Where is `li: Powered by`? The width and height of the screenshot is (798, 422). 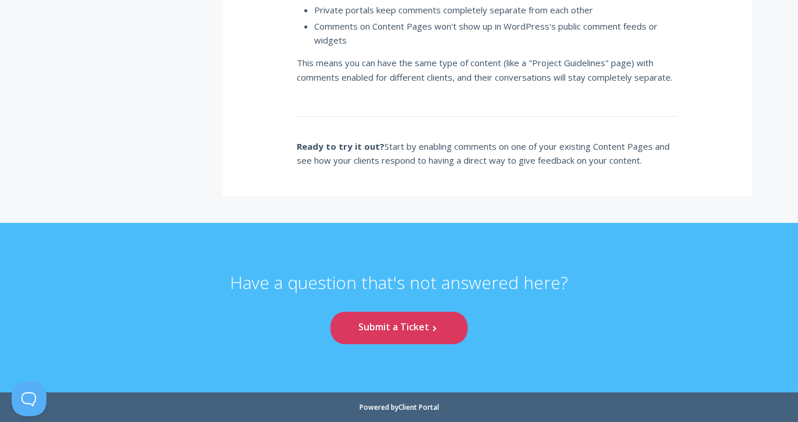 li: Powered by is located at coordinates (399, 408).